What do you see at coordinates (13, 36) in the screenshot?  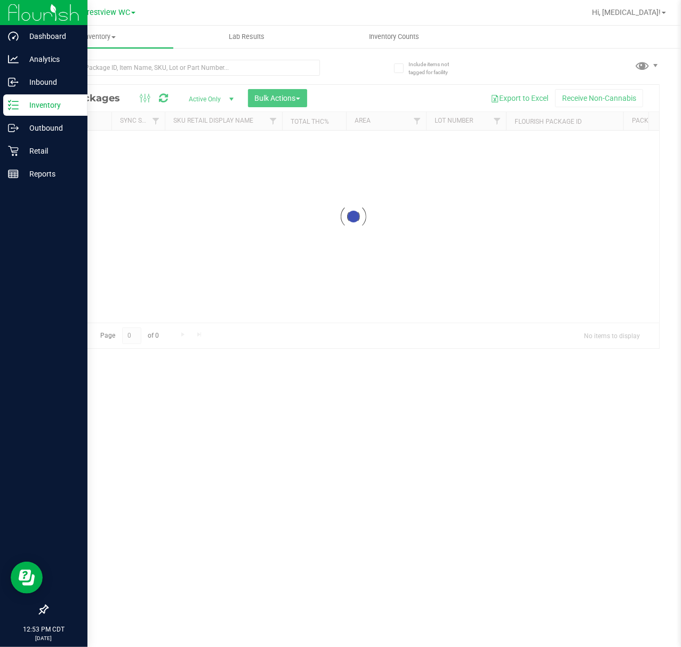 I see `inline-svg: Dashboard` at bounding box center [13, 36].